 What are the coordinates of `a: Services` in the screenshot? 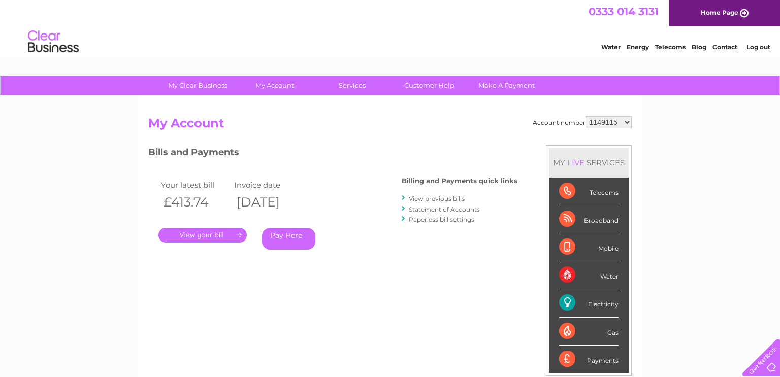 It's located at (352, 85).